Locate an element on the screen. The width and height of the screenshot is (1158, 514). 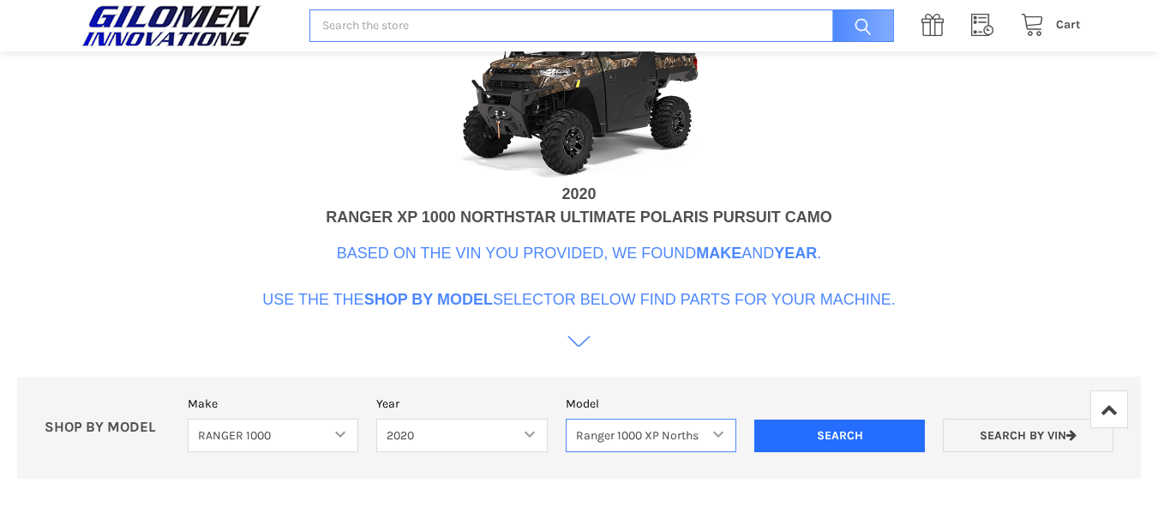
img: GILOMEN INNOVATIONS is located at coordinates (171, 26).